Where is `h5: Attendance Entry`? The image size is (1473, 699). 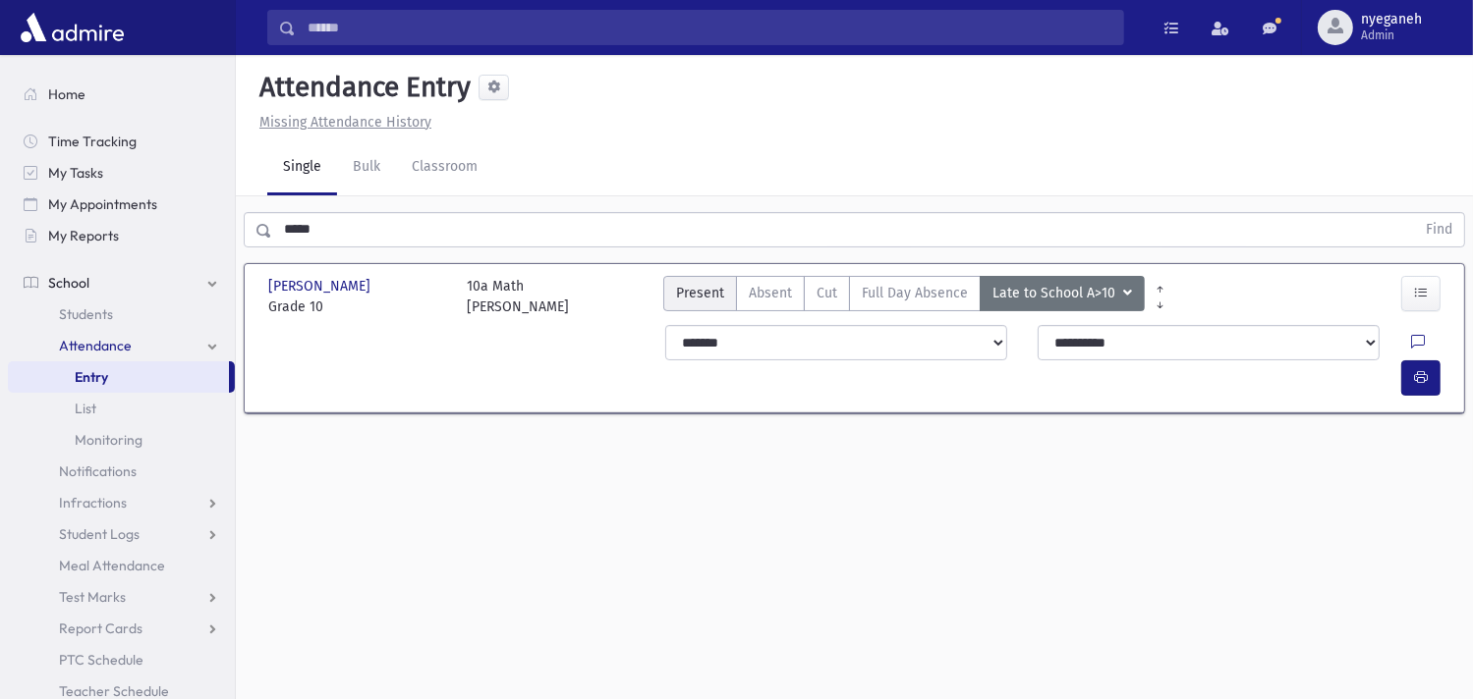 h5: Attendance Entry is located at coordinates (361, 87).